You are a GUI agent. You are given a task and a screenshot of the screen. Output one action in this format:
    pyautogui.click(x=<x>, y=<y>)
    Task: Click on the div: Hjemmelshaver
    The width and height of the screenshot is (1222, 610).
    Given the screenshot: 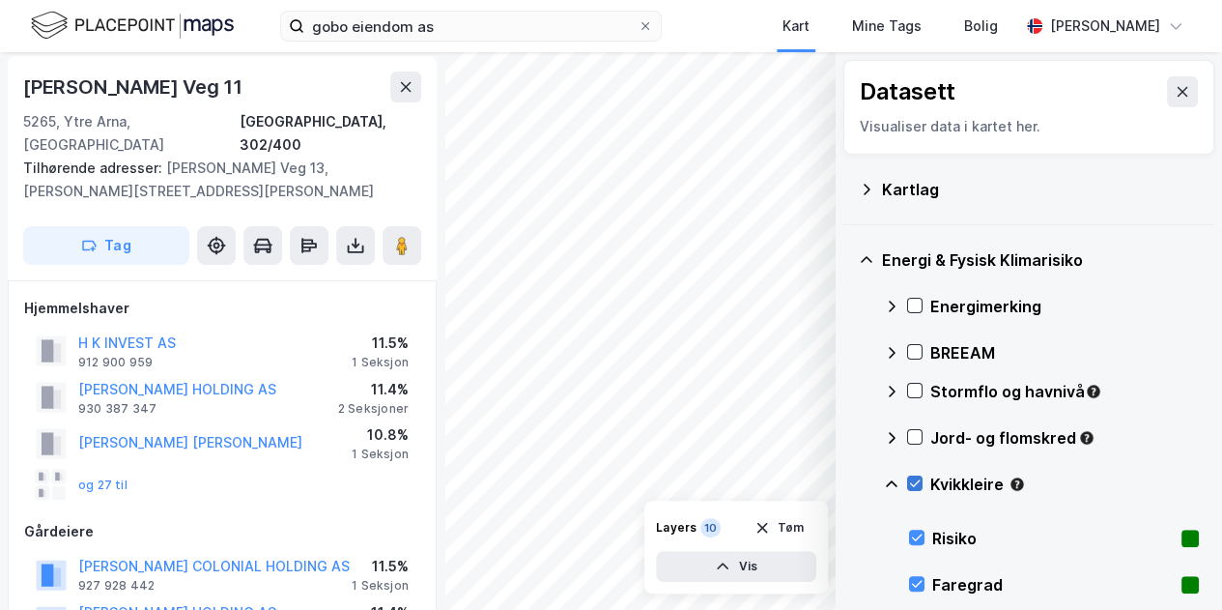 What is the action you would take?
    pyautogui.click(x=222, y=308)
    